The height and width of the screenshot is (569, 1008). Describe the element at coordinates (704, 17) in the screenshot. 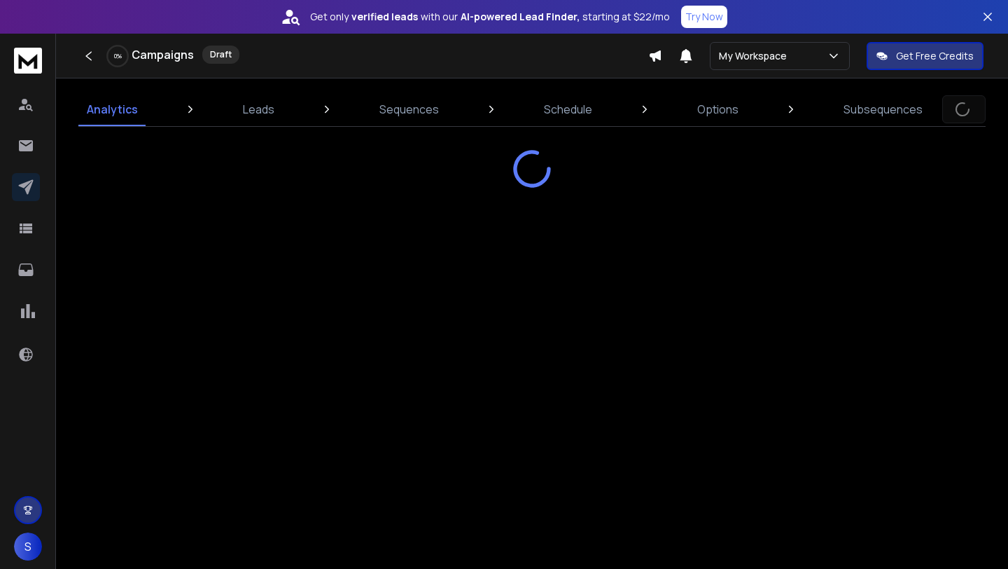

I see `p: Try Now` at that location.